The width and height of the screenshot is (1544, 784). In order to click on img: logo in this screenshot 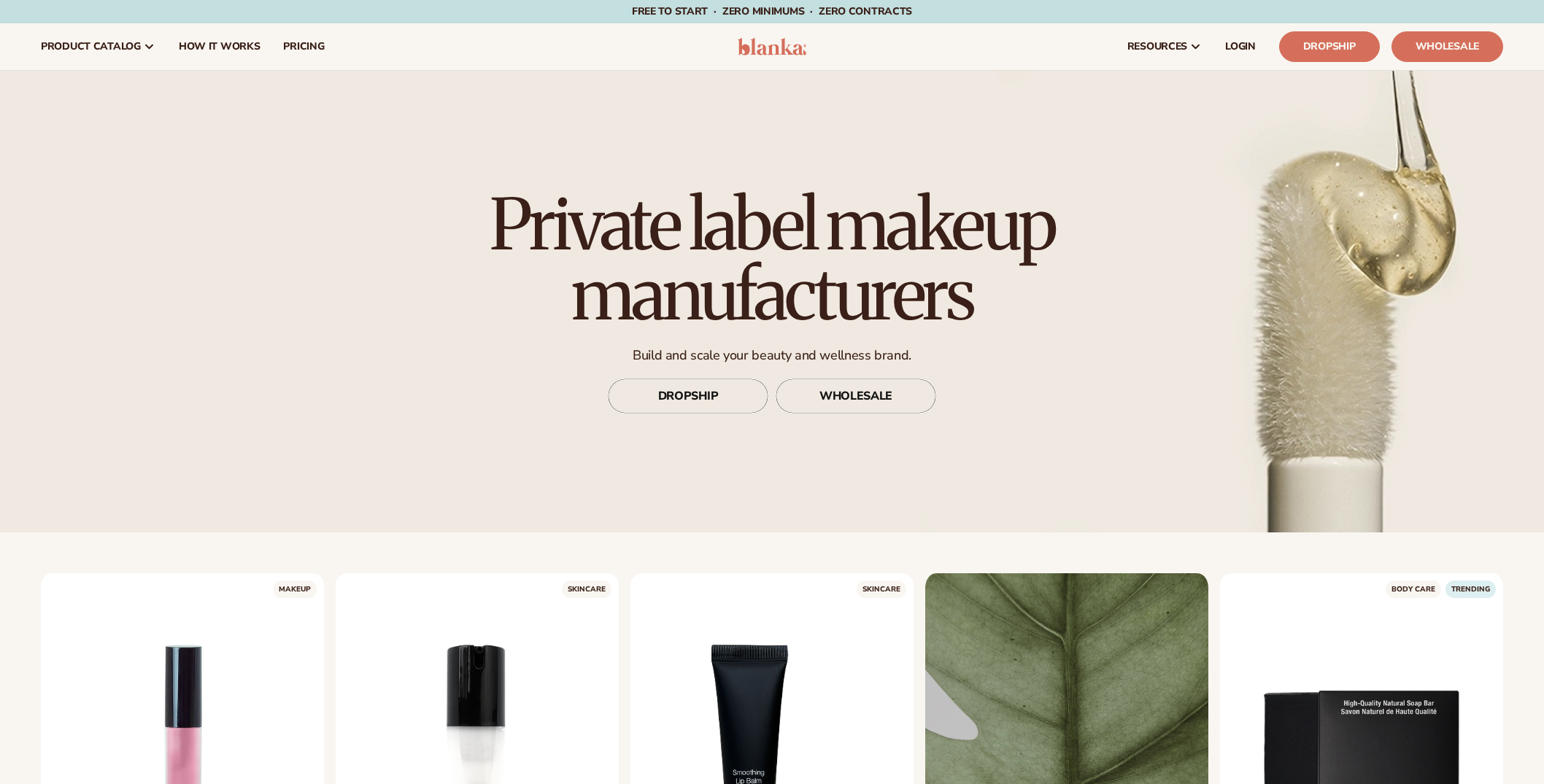, I will do `click(772, 46)`.